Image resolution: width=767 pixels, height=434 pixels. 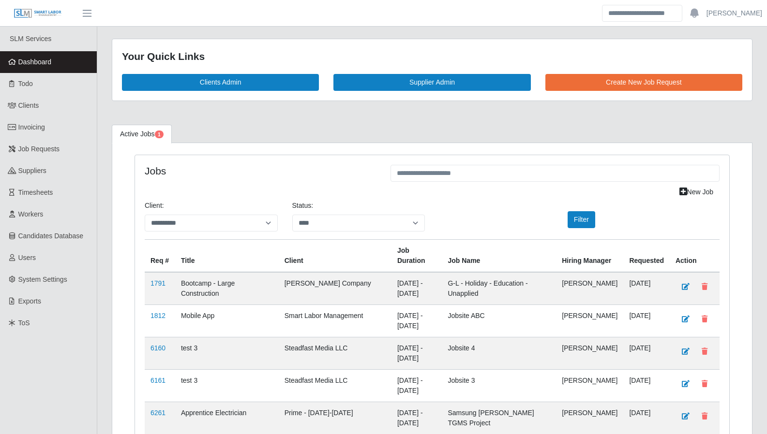 I want to click on td: Bootcamp - Large Construction, so click(x=227, y=289).